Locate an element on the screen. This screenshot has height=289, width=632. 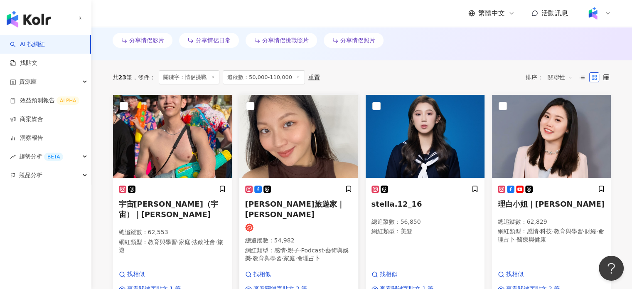
div: 重置 is located at coordinates (314, 77).